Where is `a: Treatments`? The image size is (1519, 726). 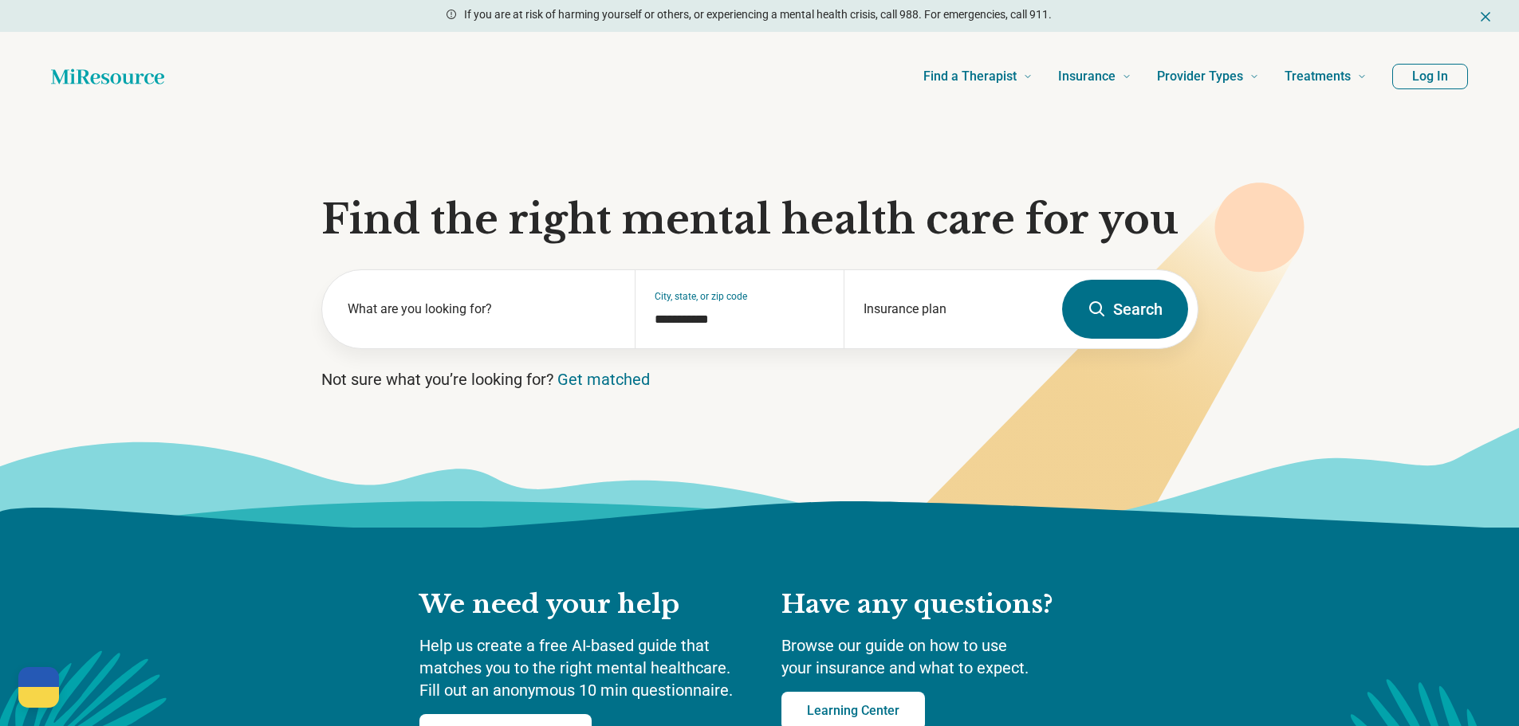 a: Treatments is located at coordinates (1325, 77).